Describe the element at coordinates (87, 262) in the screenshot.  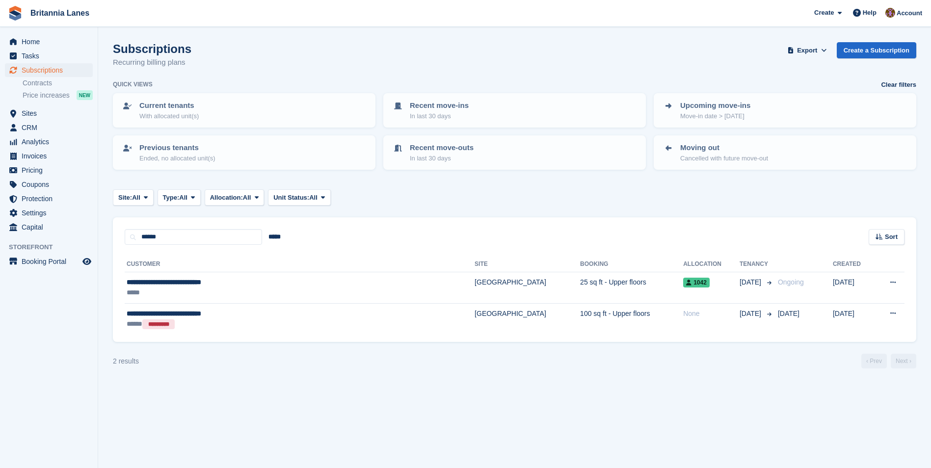
I see `a: Preview store` at that location.